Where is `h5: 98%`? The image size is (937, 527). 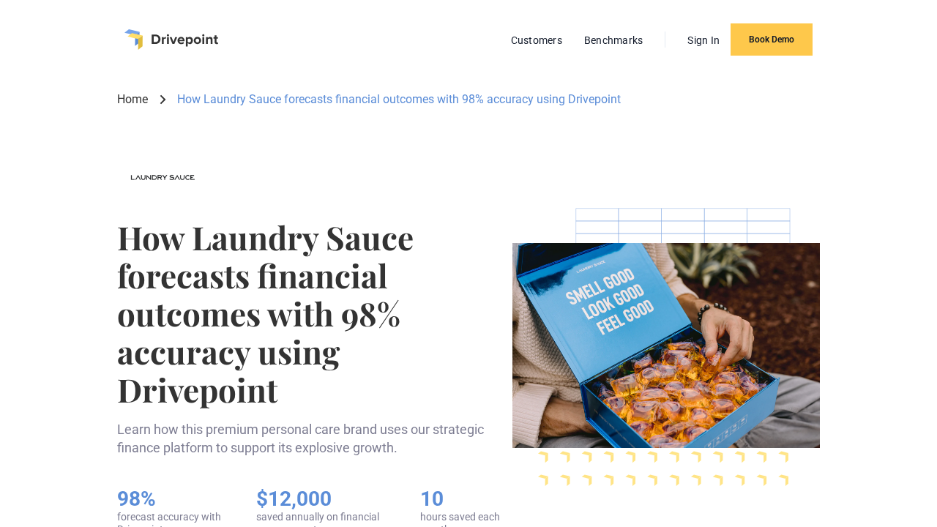 h5: 98% is located at coordinates (172, 499).